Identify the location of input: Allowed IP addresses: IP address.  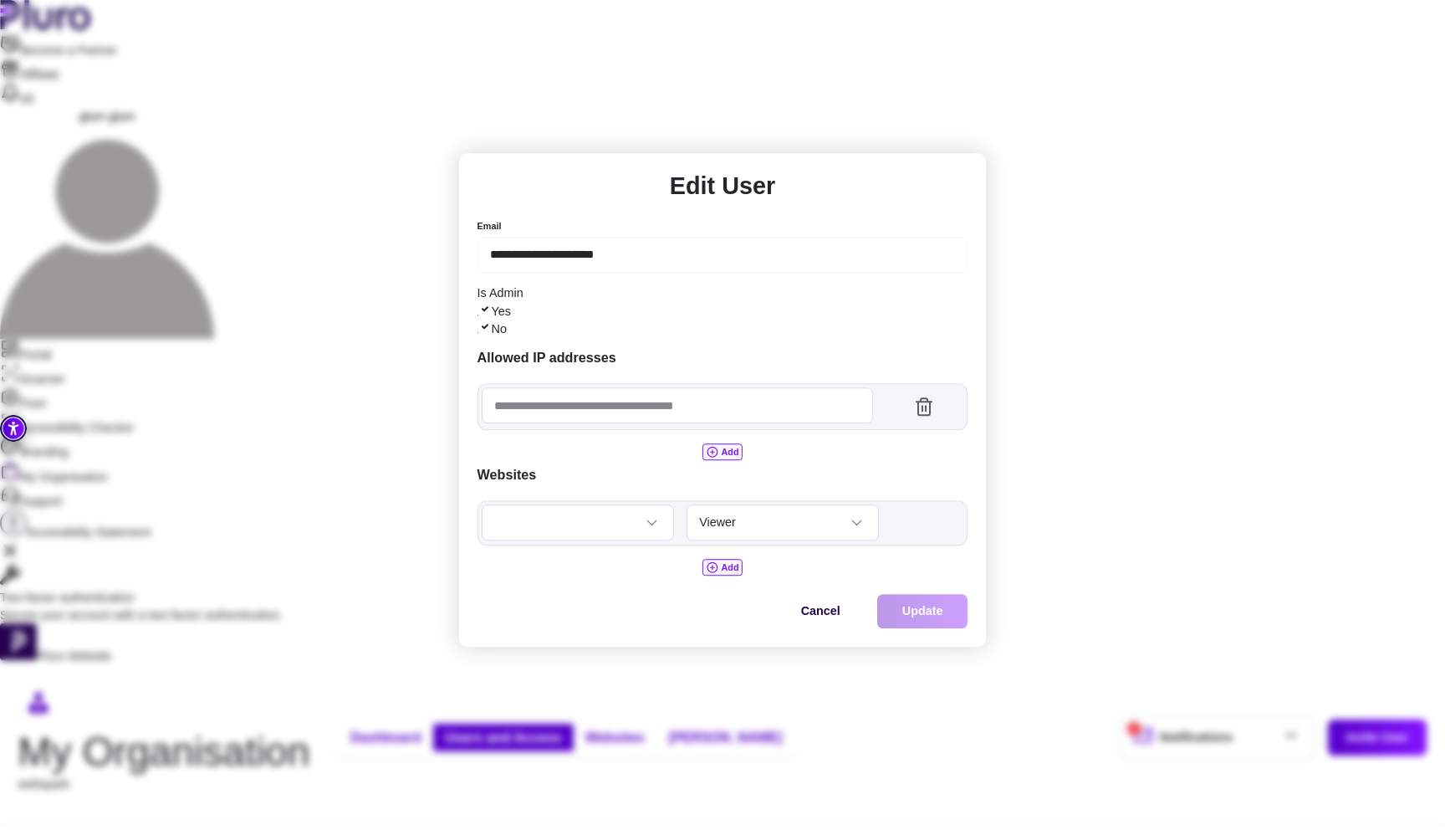
(677, 405).